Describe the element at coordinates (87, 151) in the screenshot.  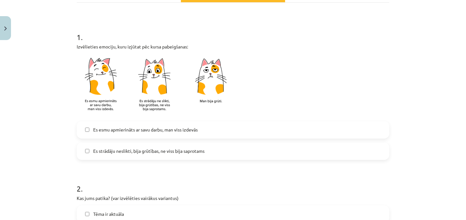
I see `input: Es strādāju neslikti, bija grūtības, ne viss bija saprotams` at that location.